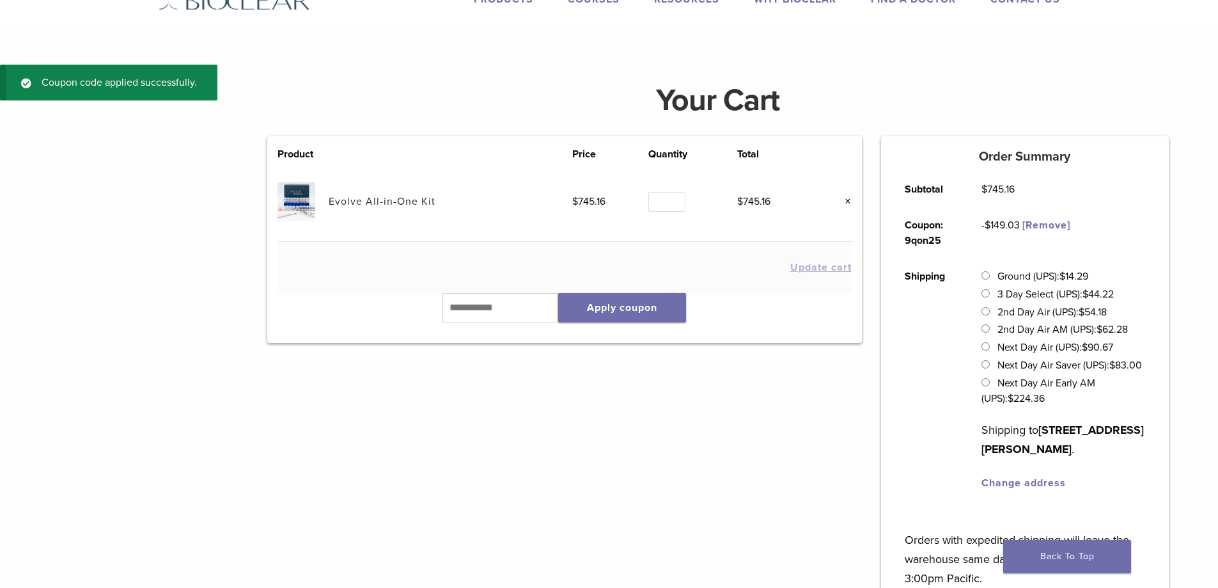 This screenshot has height=588, width=1218. Describe the element at coordinates (1055, 347) in the screenshot. I see `label: Next Day Air (UPS):` at that location.